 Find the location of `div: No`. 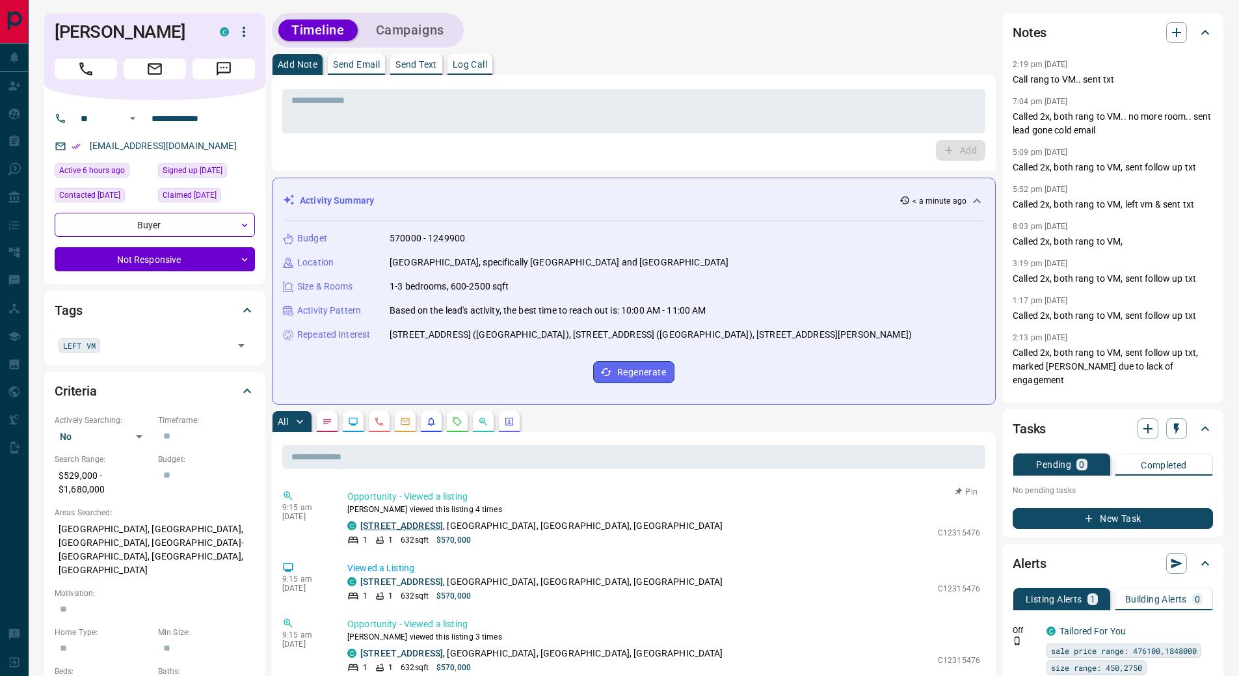

div: No is located at coordinates (103, 436).